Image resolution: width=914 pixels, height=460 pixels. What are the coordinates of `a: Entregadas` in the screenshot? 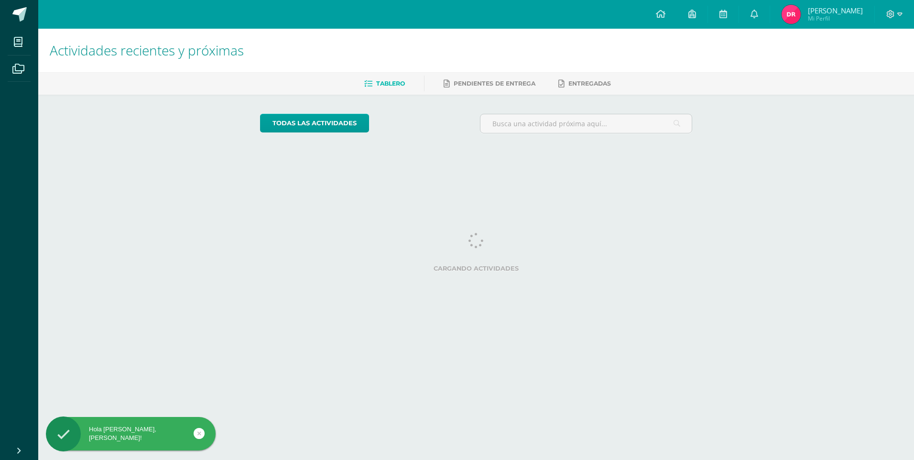 It's located at (585, 84).